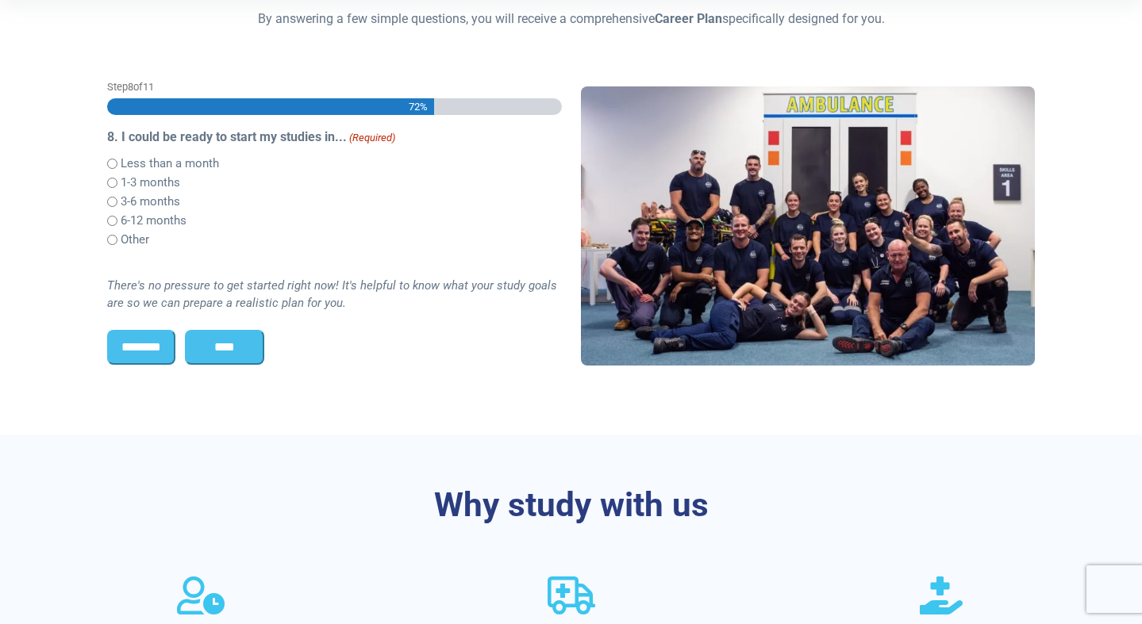 The image size is (1142, 624). Describe the element at coordinates (334, 86) in the screenshot. I see `p: Step of` at that location.